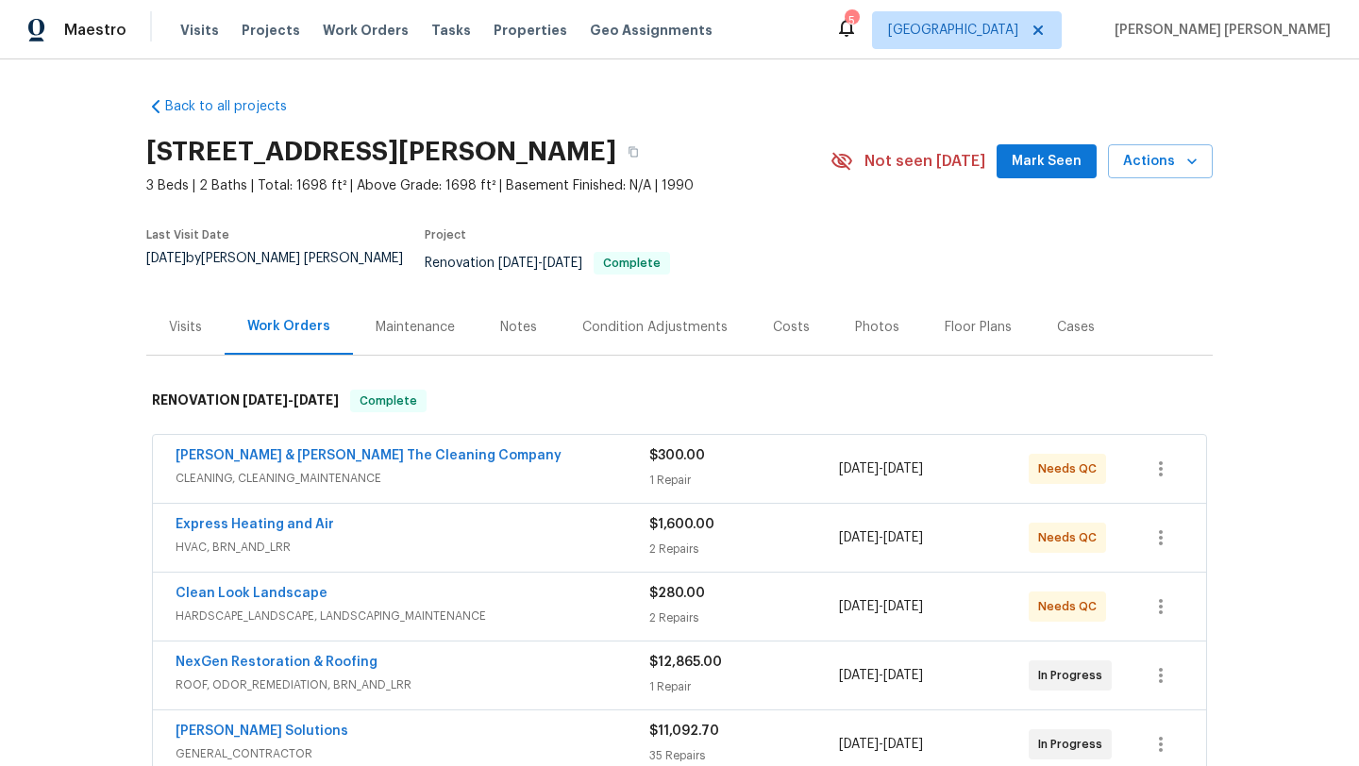 This screenshot has width=1359, height=766. What do you see at coordinates (851, 21) in the screenshot?
I see `div: 5` at bounding box center [851, 21].